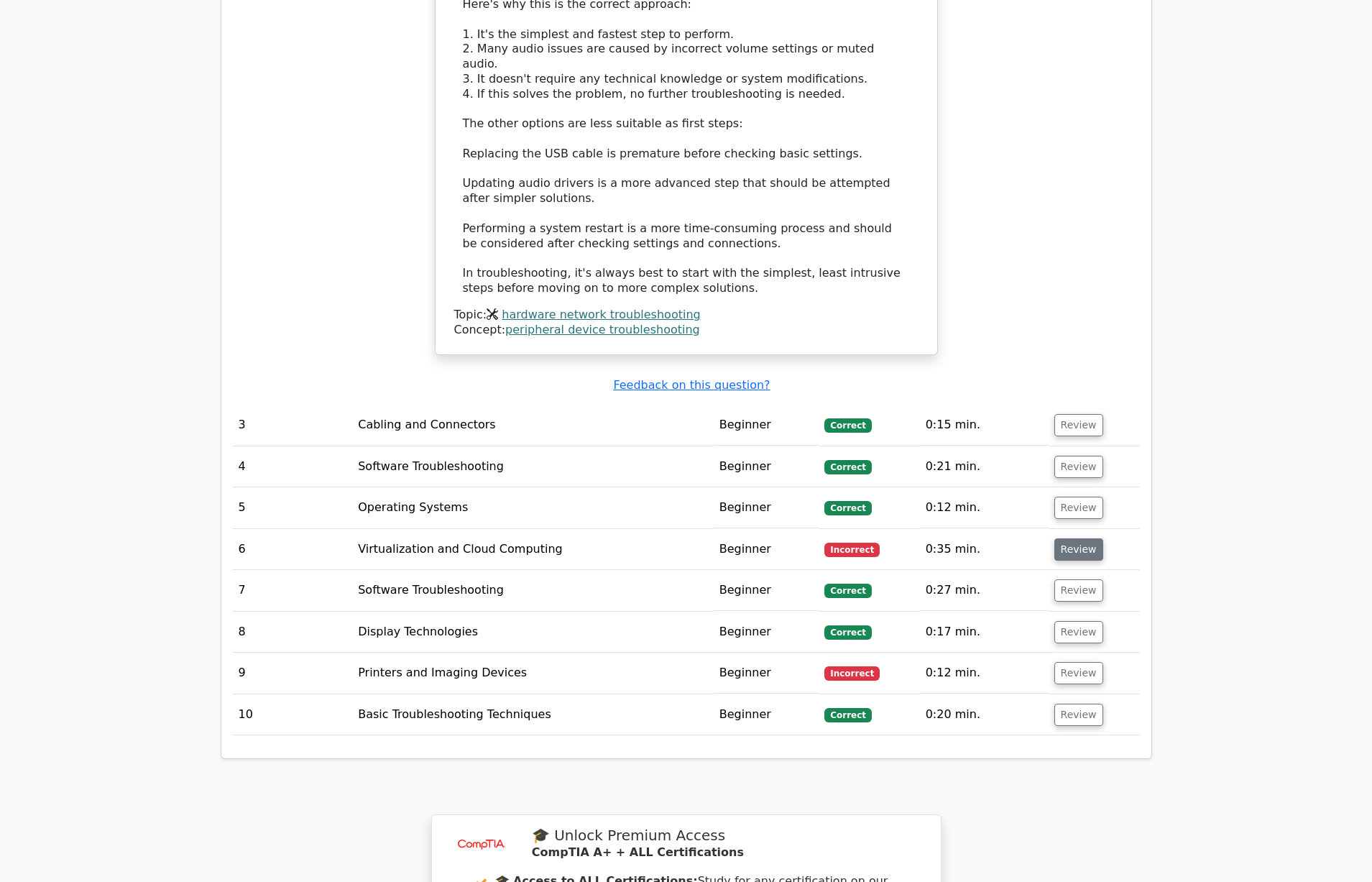 Image resolution: width=1372 pixels, height=882 pixels. Describe the element at coordinates (533, 714) in the screenshot. I see `td: Basic Troubleshooting Techniques` at that location.